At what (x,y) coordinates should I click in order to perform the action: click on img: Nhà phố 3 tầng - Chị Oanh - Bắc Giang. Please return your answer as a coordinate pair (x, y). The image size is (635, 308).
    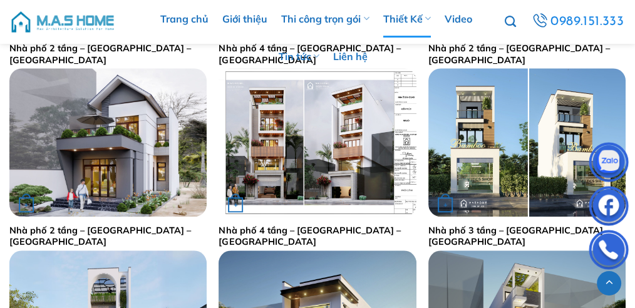
    Looking at the image, I should click on (526, 142).